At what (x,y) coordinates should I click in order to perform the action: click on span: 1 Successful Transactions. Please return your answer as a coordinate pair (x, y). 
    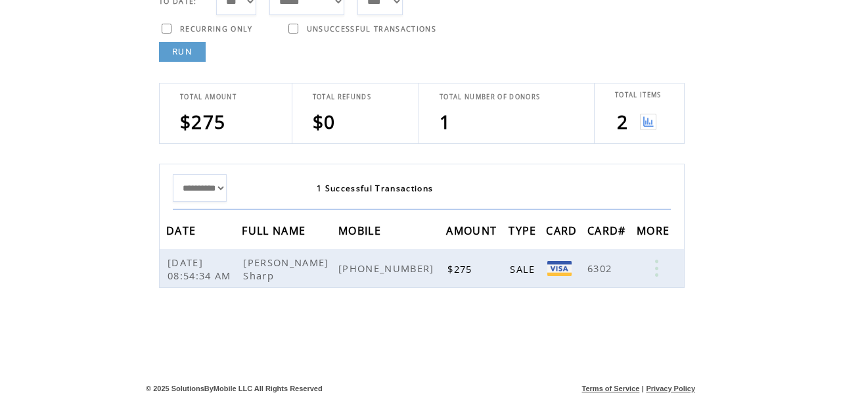
    Looking at the image, I should click on (375, 188).